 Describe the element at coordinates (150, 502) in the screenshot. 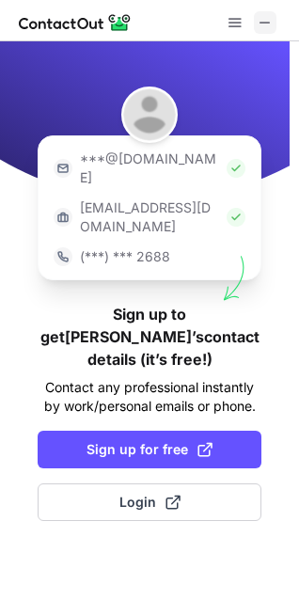

I see `span: Login` at that location.